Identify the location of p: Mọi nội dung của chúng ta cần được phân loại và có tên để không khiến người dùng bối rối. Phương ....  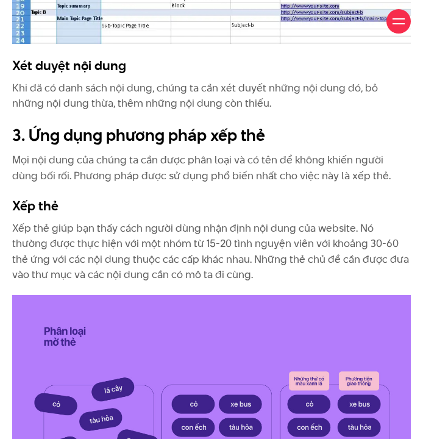
(212, 168).